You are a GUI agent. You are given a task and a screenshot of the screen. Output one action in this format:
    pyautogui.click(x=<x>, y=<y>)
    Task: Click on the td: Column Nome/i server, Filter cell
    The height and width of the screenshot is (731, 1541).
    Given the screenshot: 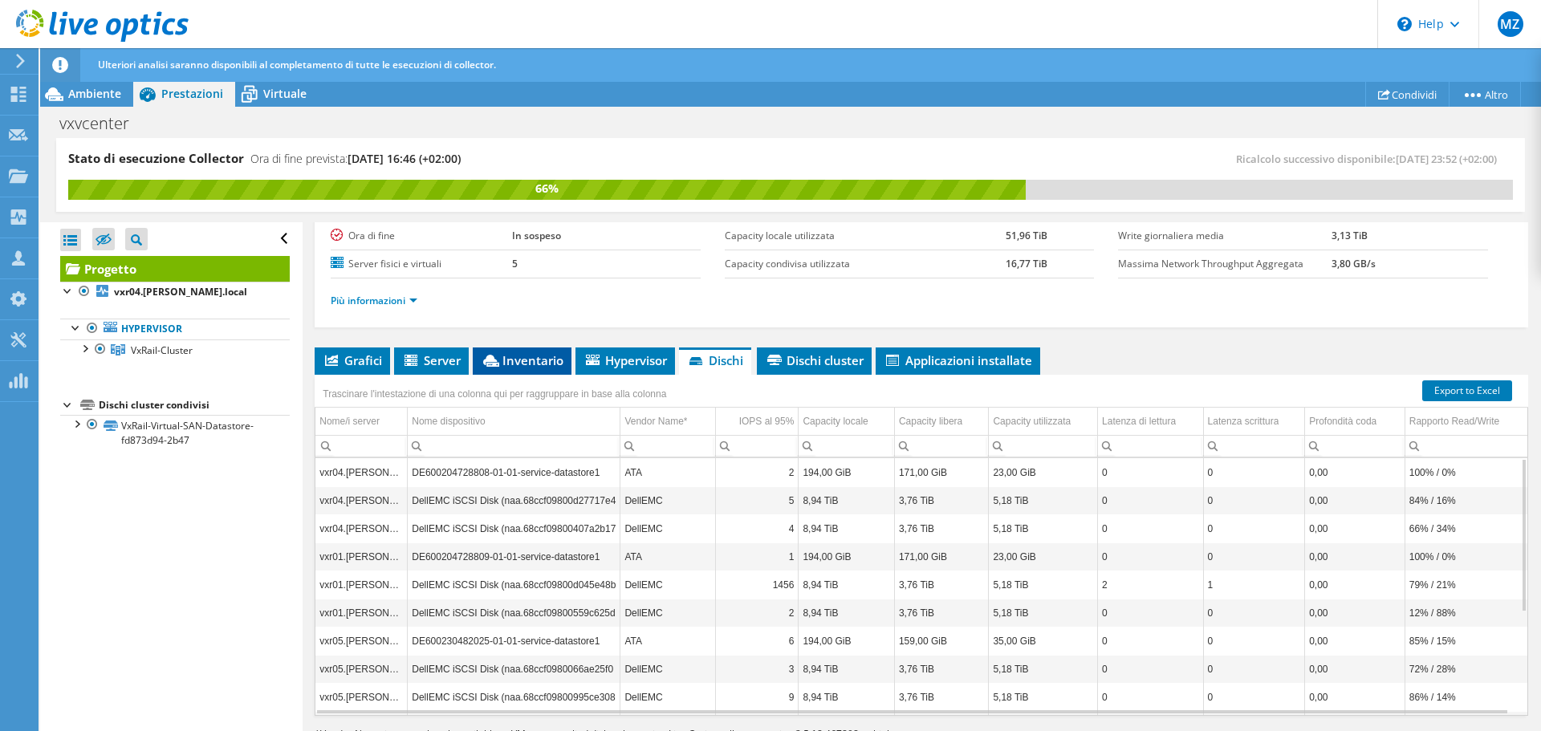 What is the action you would take?
    pyautogui.click(x=361, y=445)
    